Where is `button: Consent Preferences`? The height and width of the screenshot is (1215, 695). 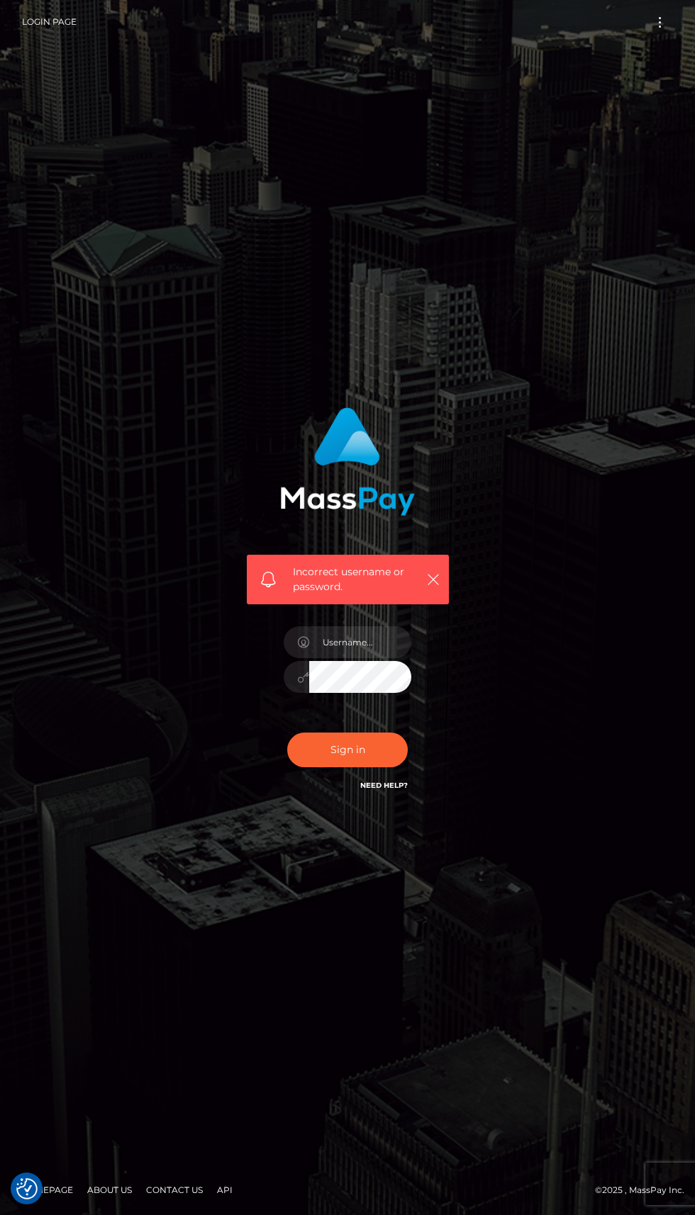 button: Consent Preferences is located at coordinates (27, 1189).